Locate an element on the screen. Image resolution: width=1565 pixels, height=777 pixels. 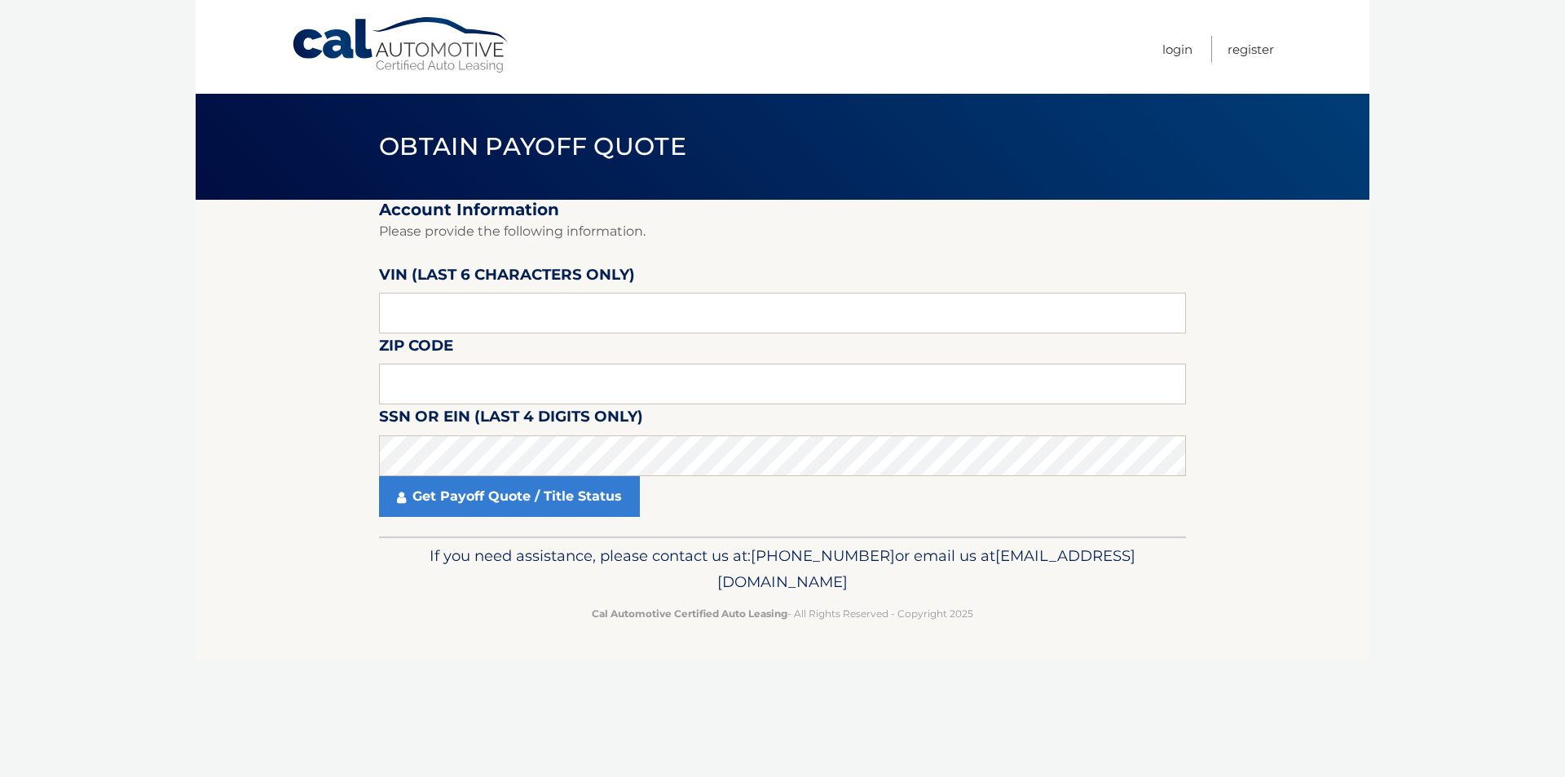
h2: Account Information is located at coordinates (783, 210).